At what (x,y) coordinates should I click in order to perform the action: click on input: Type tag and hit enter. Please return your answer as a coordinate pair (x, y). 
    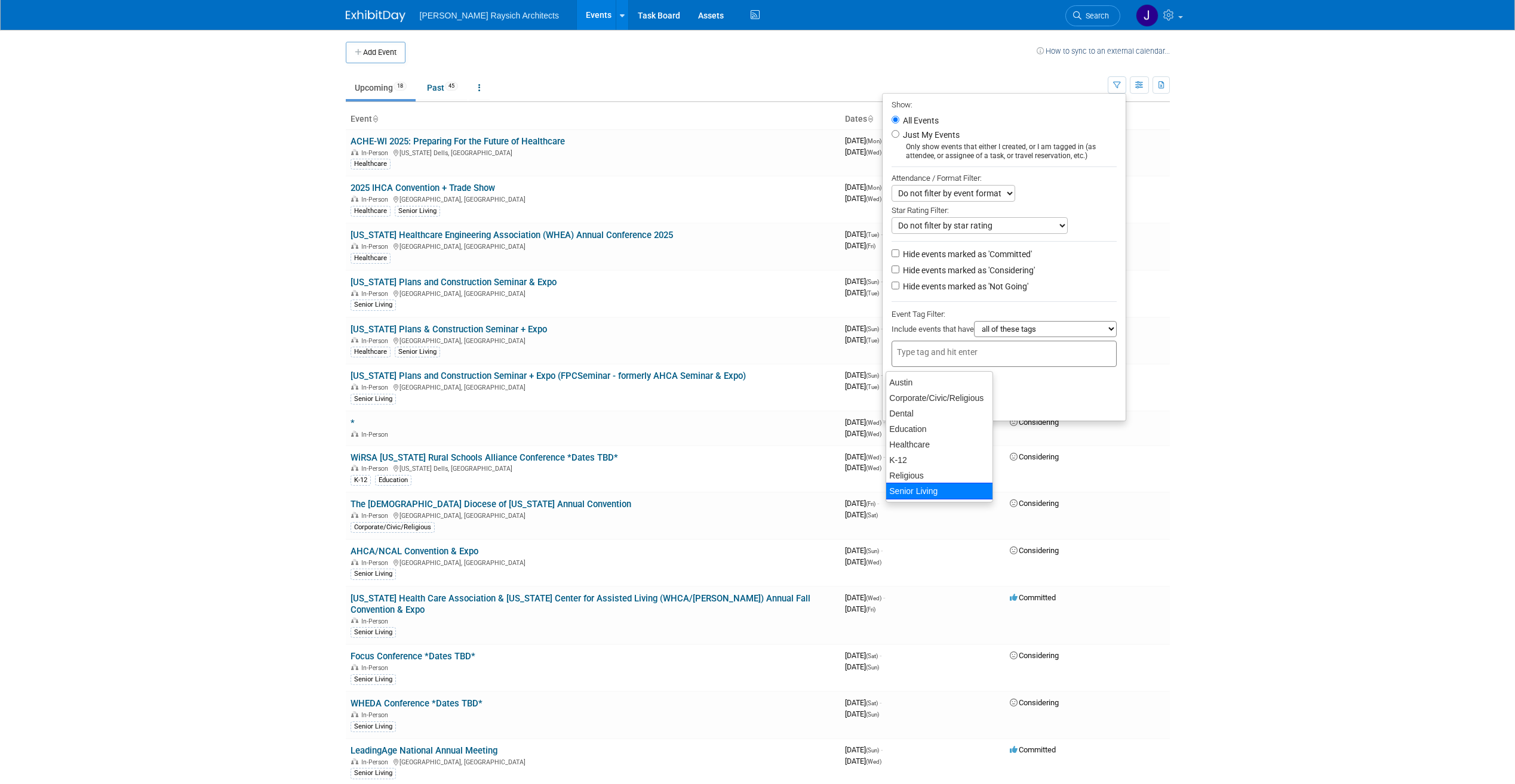
    Looking at the image, I should click on (945, 352).